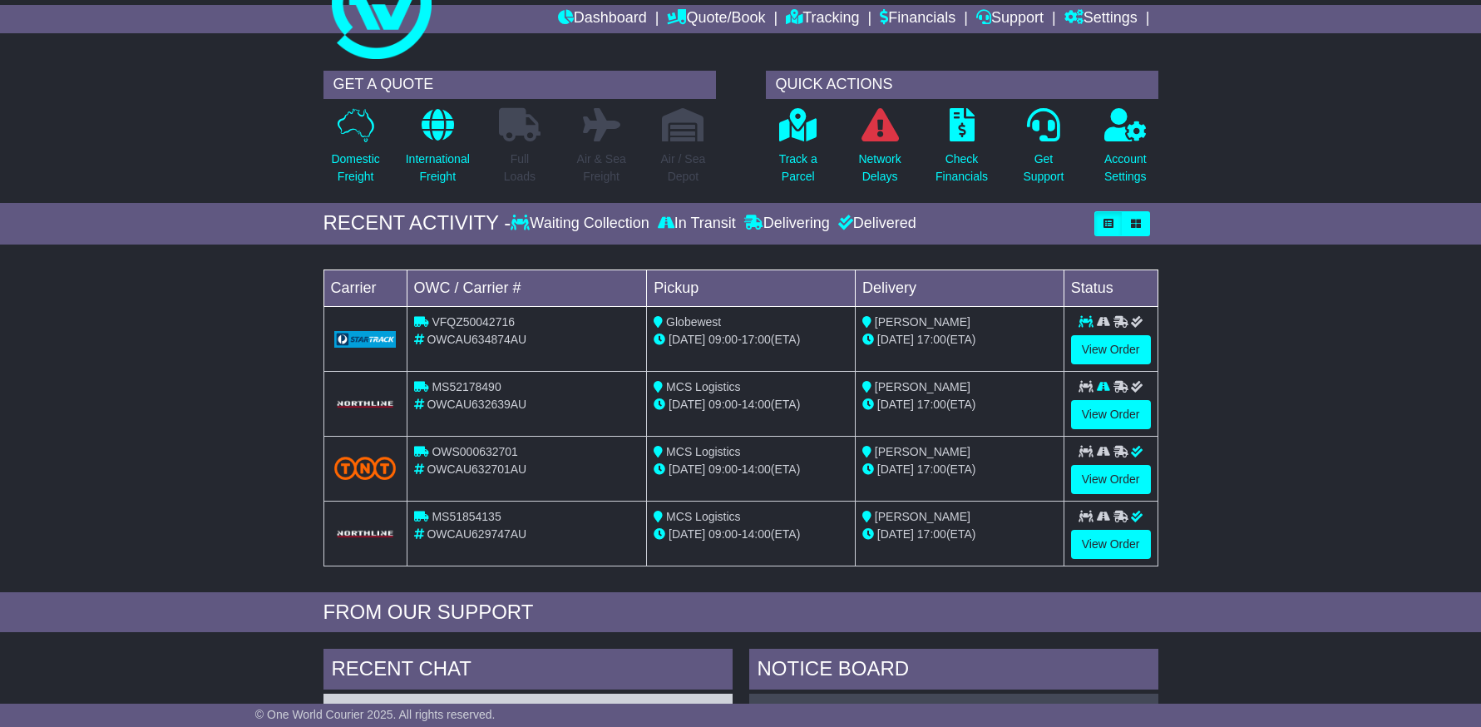 The image size is (1481, 727). I want to click on div: GET A QUOTE, so click(520, 85).